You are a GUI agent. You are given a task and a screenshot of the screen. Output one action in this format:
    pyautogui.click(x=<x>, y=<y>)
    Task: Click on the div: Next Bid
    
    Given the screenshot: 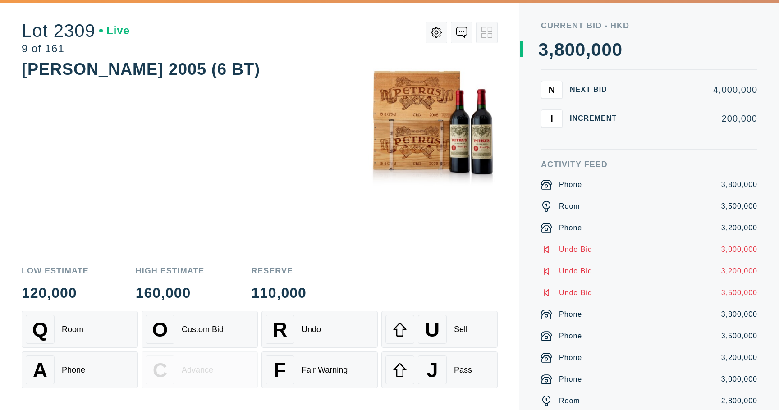 What is the action you would take?
    pyautogui.click(x=597, y=90)
    